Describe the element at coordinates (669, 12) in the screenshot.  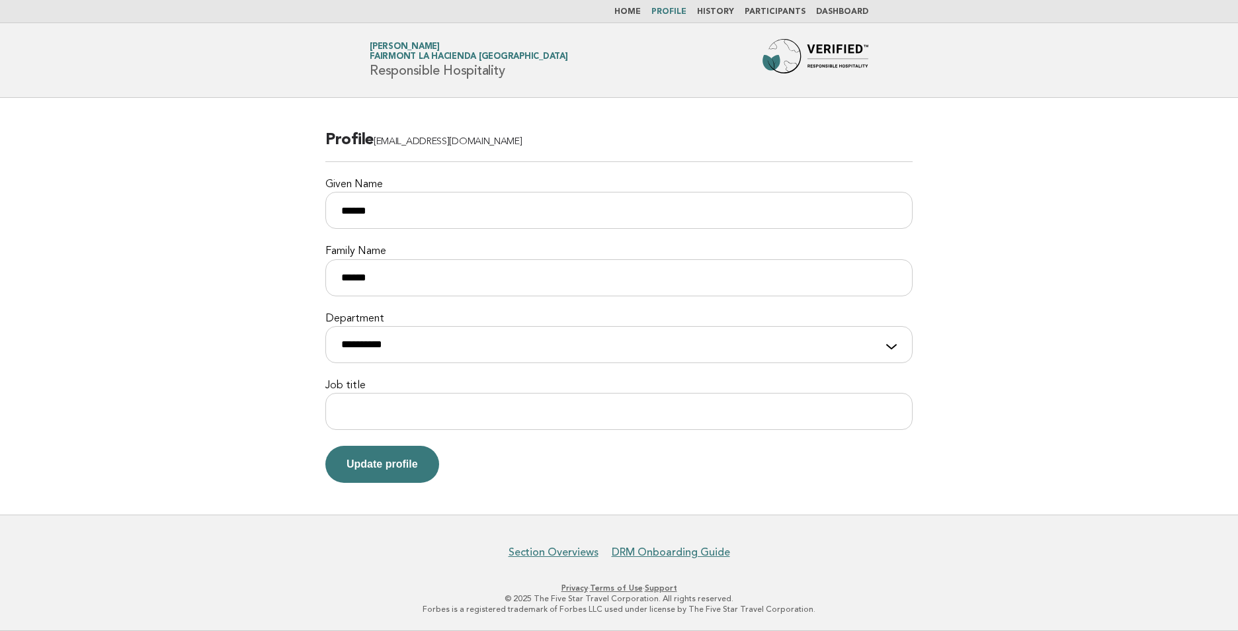
I see `a: Profile` at that location.